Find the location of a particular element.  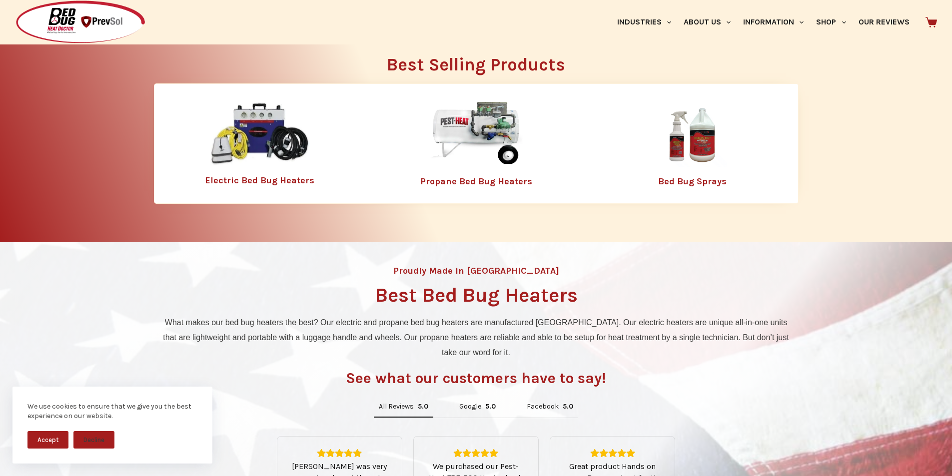

h2: Best Selling Products is located at coordinates (476, 64).